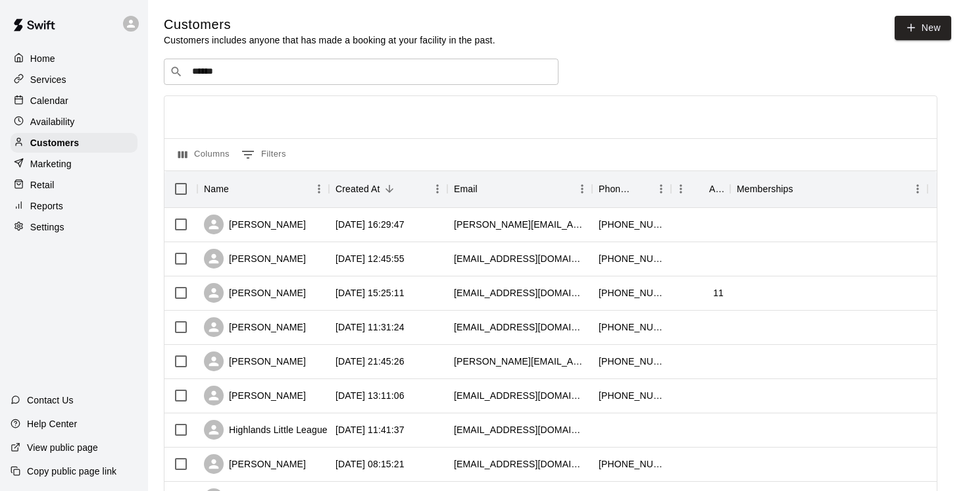 This screenshot has width=967, height=491. I want to click on div: Services, so click(74, 80).